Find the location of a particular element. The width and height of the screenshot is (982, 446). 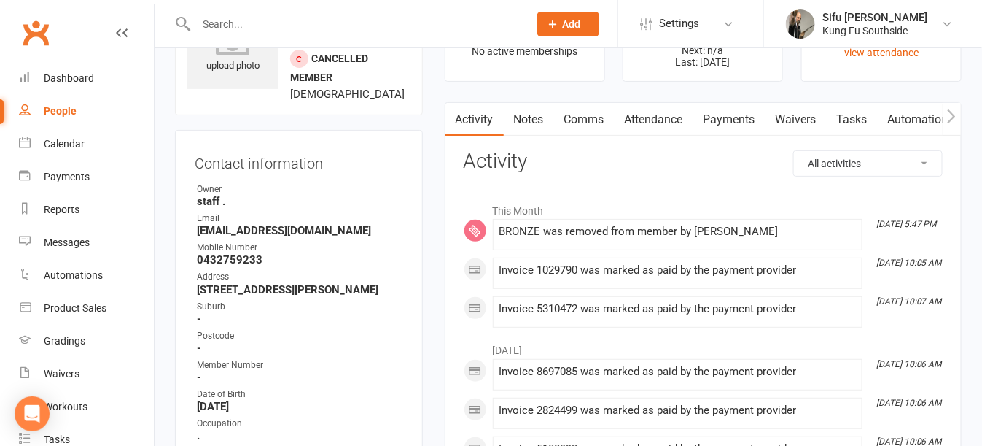

div: Invoice 5310472 was marked as paid by the payment provider is located at coordinates (677, 308).